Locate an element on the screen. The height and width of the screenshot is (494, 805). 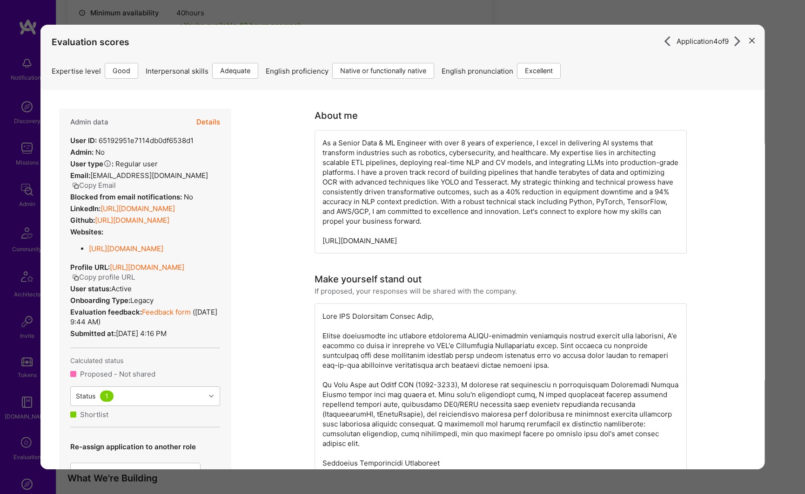
i: icon Close is located at coordinates (752, 41).